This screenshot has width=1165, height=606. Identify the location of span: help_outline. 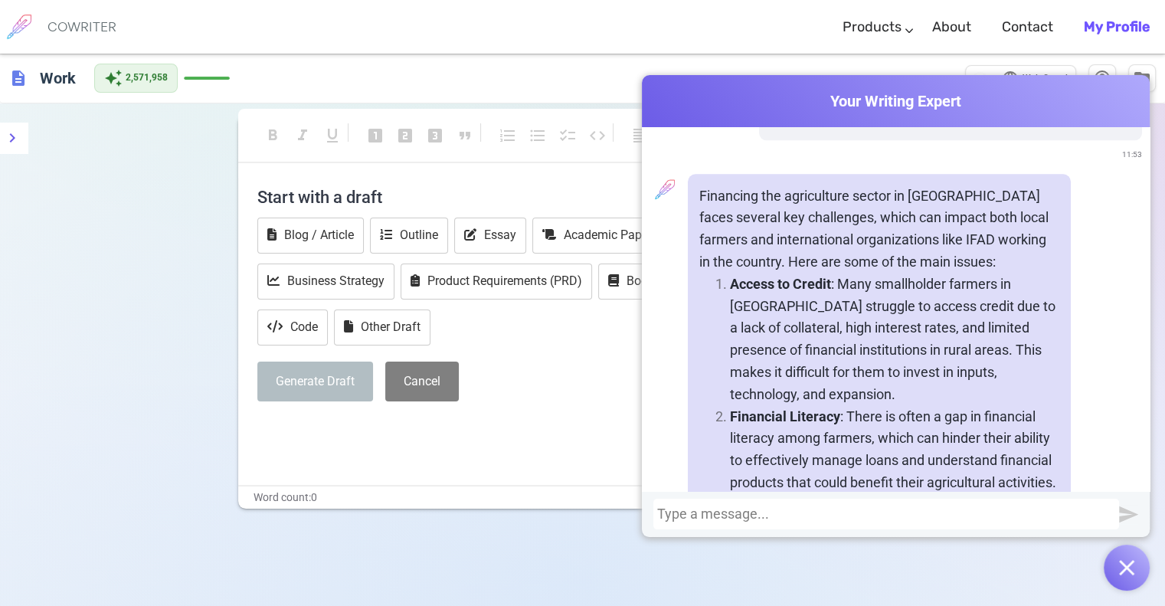
(1102, 78).